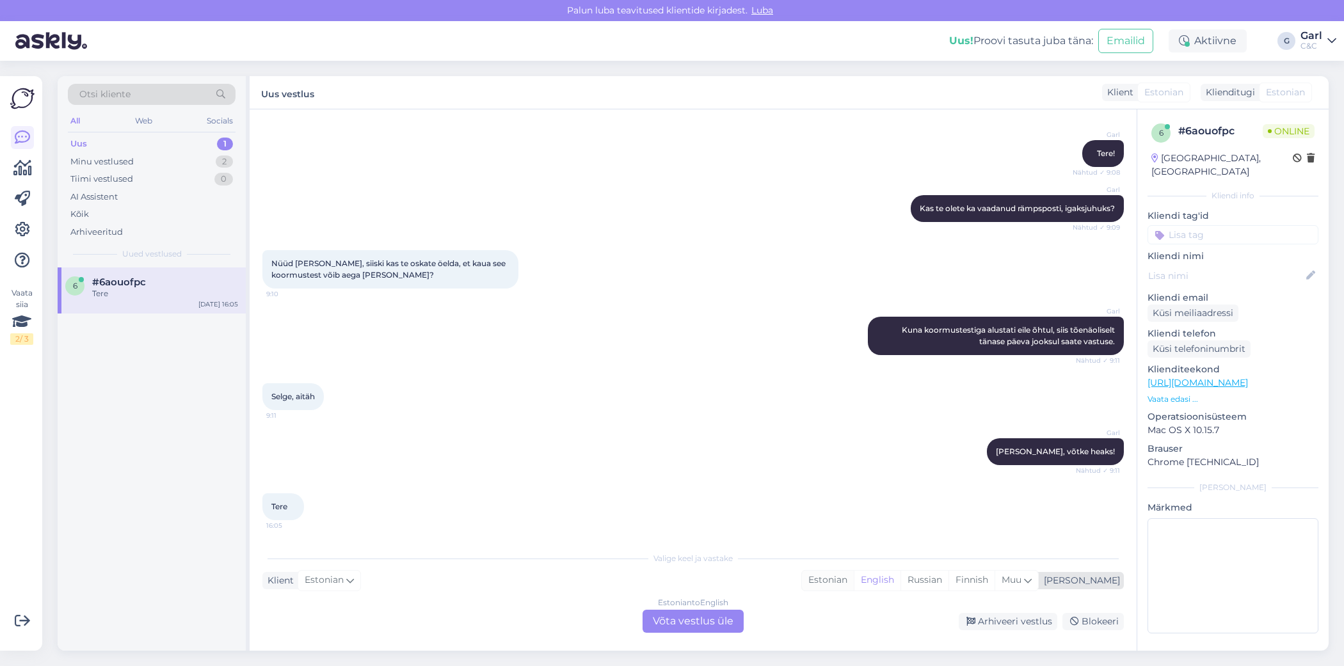  I want to click on div: Uus, so click(79, 144).